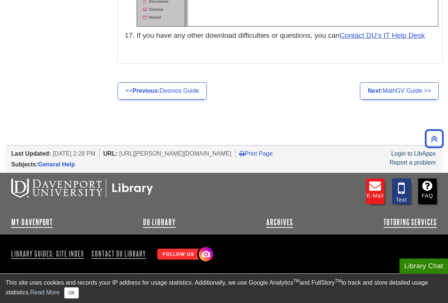 This screenshot has height=303, width=448. Describe the element at coordinates (280, 222) in the screenshot. I see `a: Archives` at that location.